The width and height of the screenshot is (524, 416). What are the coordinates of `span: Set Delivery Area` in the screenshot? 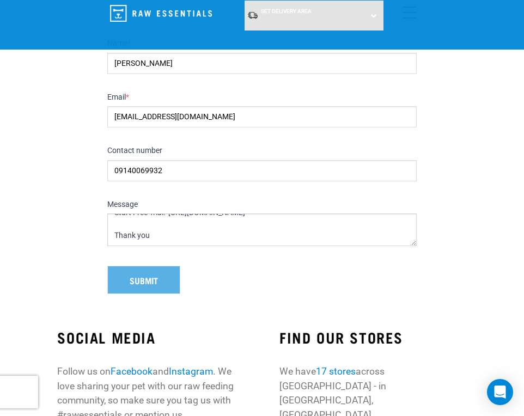 It's located at (286, 11).